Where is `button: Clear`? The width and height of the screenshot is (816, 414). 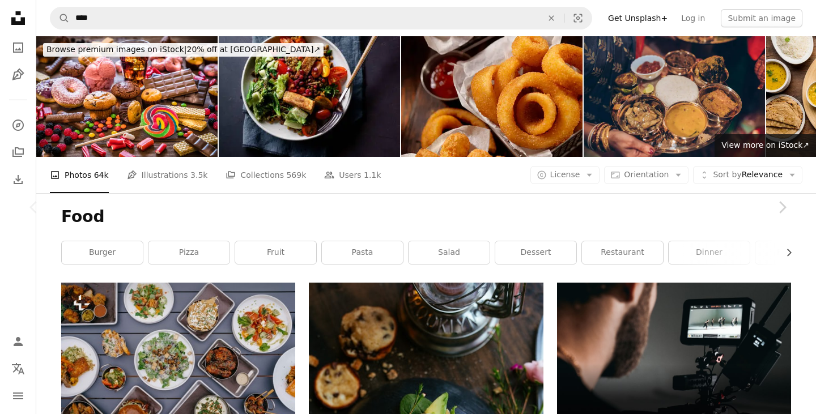 button: Clear is located at coordinates (551, 18).